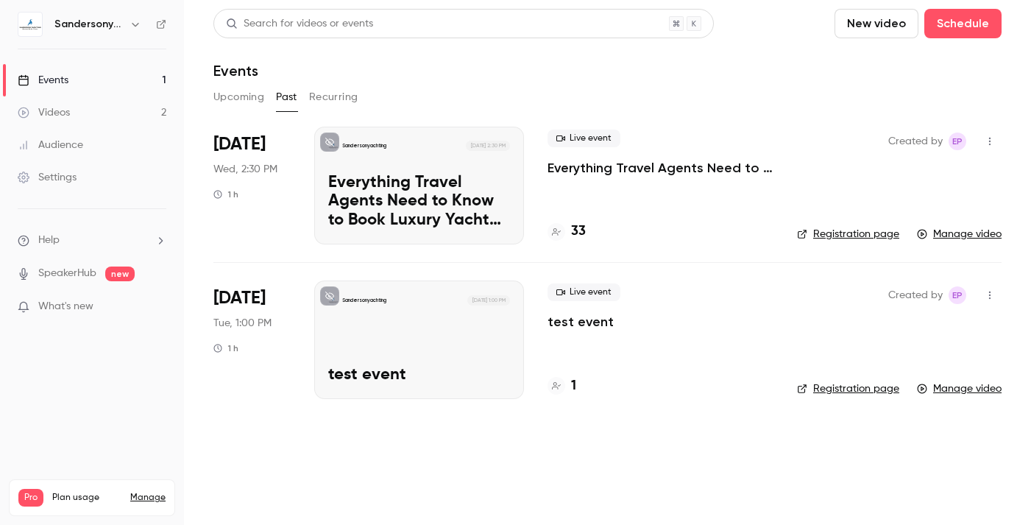 The height and width of the screenshot is (525, 1031). Describe the element at coordinates (49, 240) in the screenshot. I see `span: Help` at that location.